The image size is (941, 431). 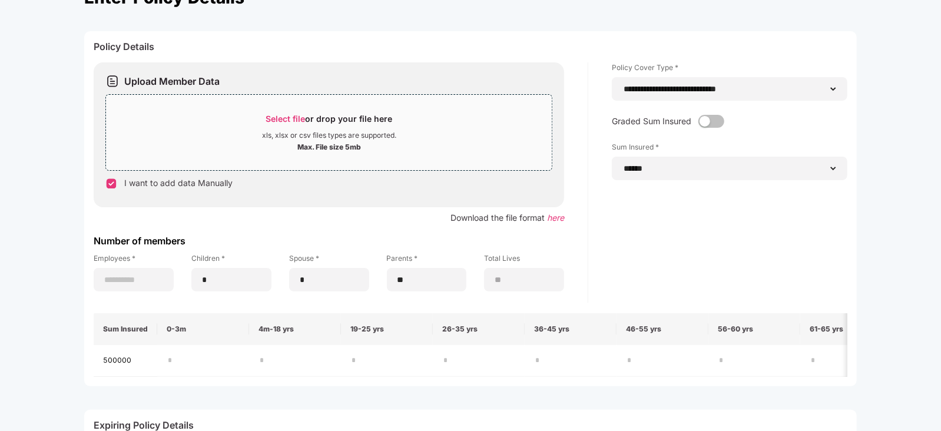 What do you see at coordinates (111, 184) in the screenshot?
I see `img: svg+xml;base64,PHN2ZyB3aWR0aD0iMTYiIGhlaWdodD0iMTYiIHZpZXdCb3g9IjAgMCAxNiAxNiIgZmlsbD0ibm9uZSIgeG...` at bounding box center [111, 184].